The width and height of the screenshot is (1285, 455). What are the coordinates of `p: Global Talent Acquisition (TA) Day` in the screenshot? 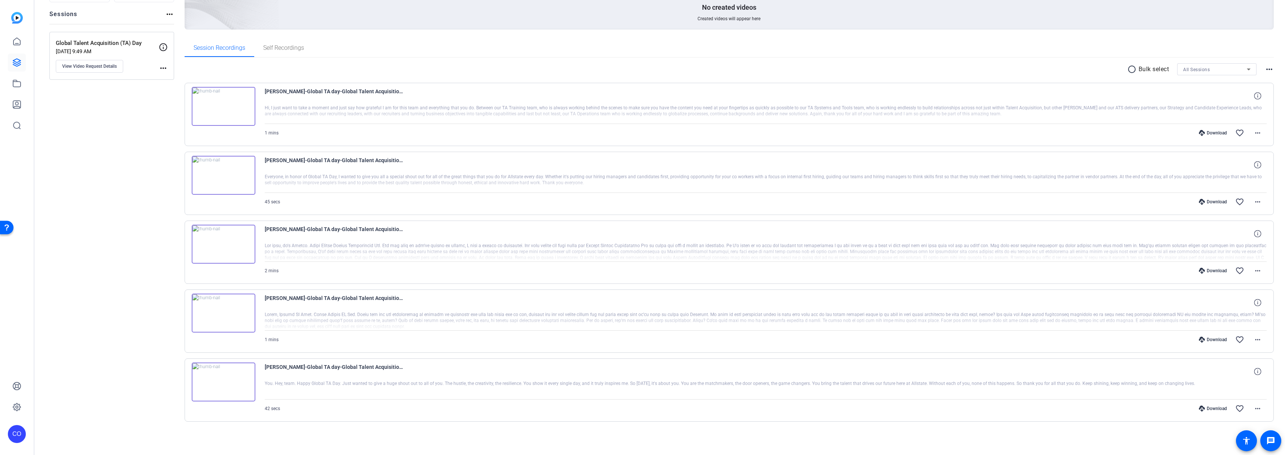 It's located at (107, 43).